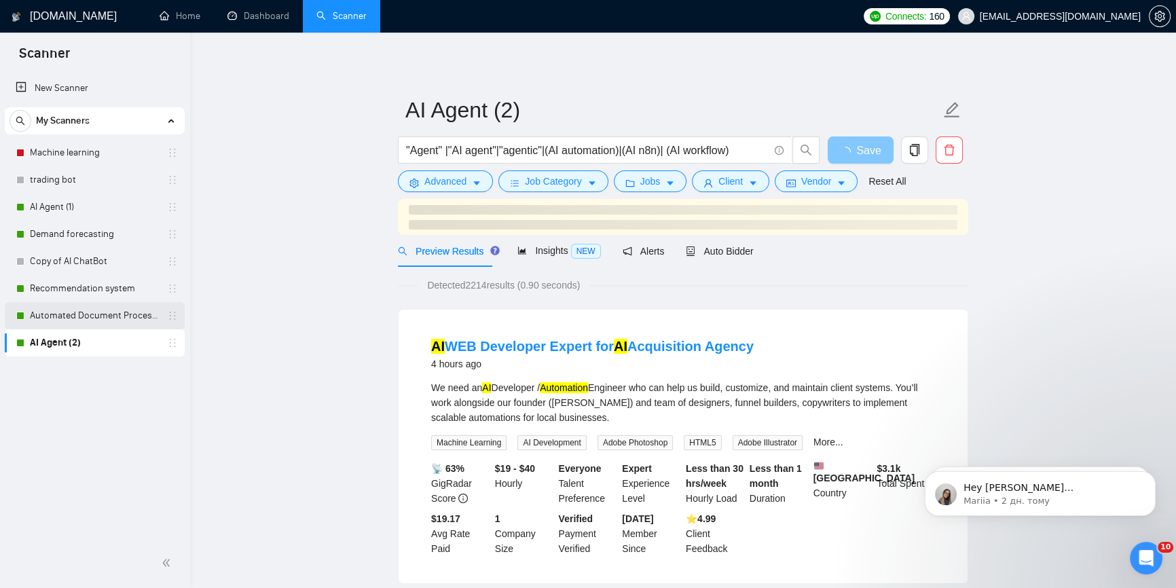 The image size is (1176, 588). What do you see at coordinates (503, 285) in the screenshot?
I see `span: Detected 2214 results (0.90 seconds)` at bounding box center [503, 285].